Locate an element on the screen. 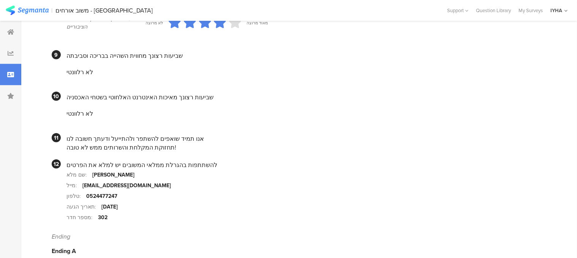 The image size is (577, 258). div: להשתתפות בהגרלת ממלאי המשובים יש למלא את הפרטים is located at coordinates (304, 165).